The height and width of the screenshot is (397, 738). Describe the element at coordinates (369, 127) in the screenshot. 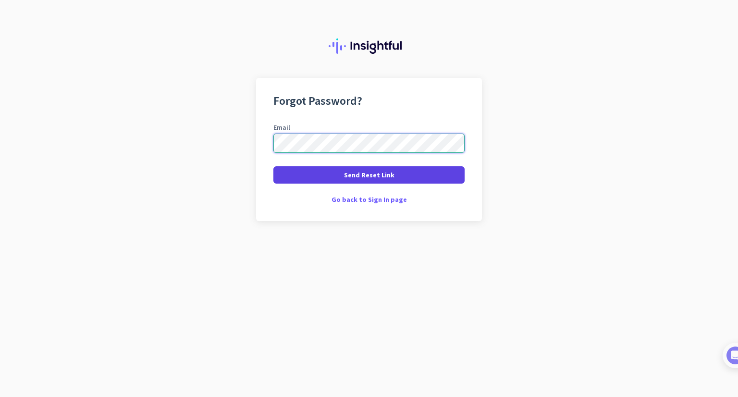

I see `label: Email` at that location.